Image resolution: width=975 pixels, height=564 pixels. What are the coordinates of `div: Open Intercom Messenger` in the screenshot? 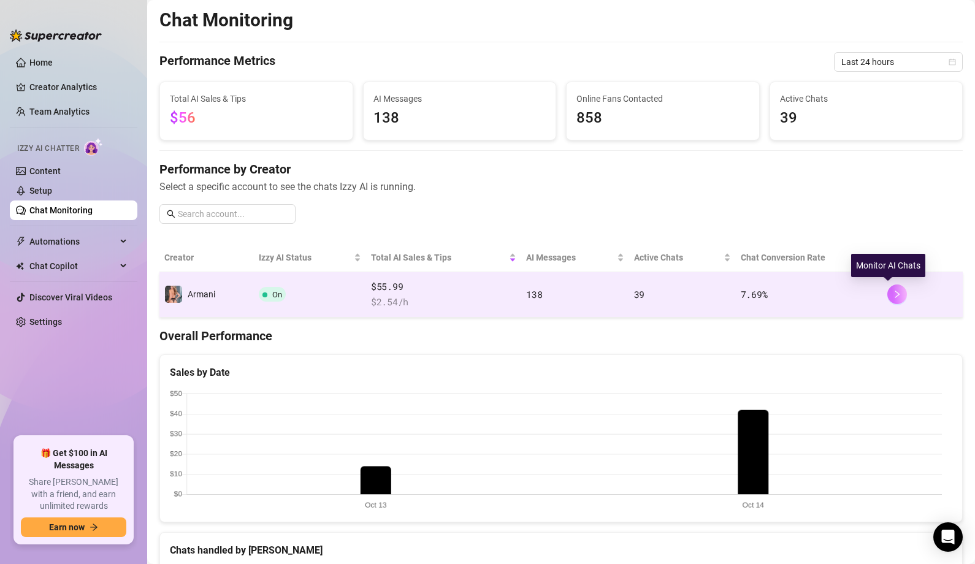 It's located at (948, 537).